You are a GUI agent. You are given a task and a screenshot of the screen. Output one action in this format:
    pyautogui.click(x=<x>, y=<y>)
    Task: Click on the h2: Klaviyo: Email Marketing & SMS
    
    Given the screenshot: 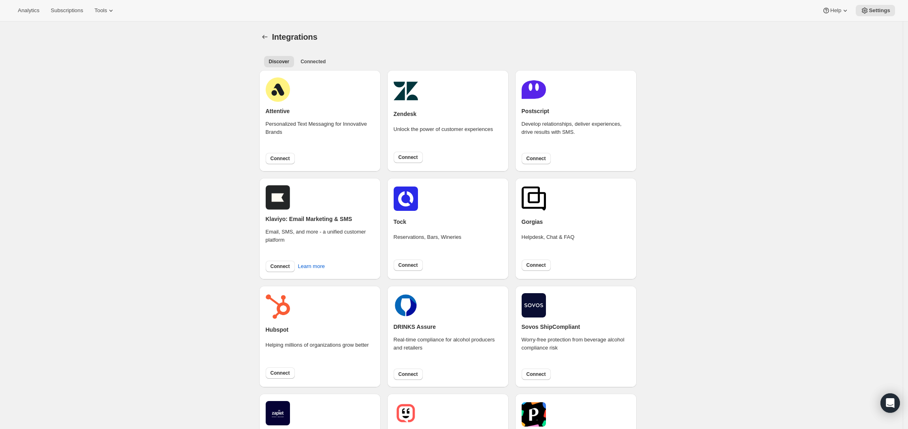 What is the action you would take?
    pyautogui.click(x=309, y=219)
    